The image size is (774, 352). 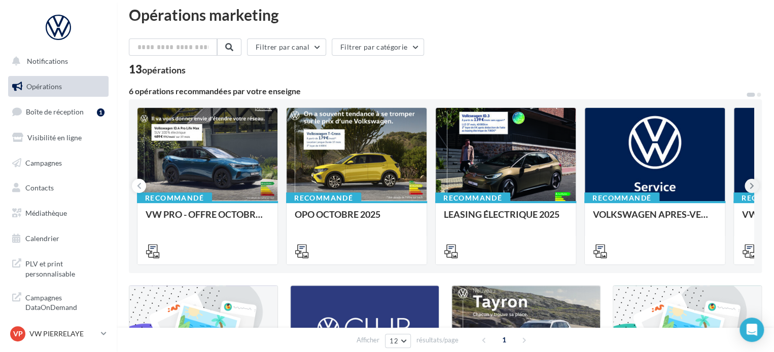 I want to click on p: VW PIERRELAYE, so click(x=63, y=334).